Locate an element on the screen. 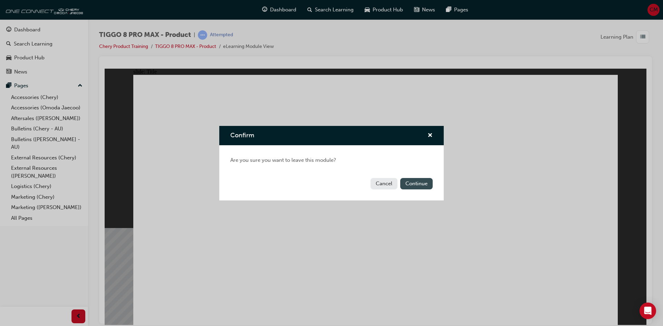 The width and height of the screenshot is (663, 326). div: Open Intercom Messenger is located at coordinates (647, 311).